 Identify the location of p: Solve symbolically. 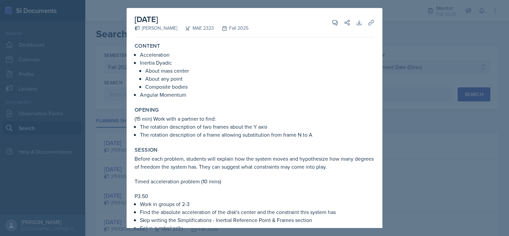
(257, 228).